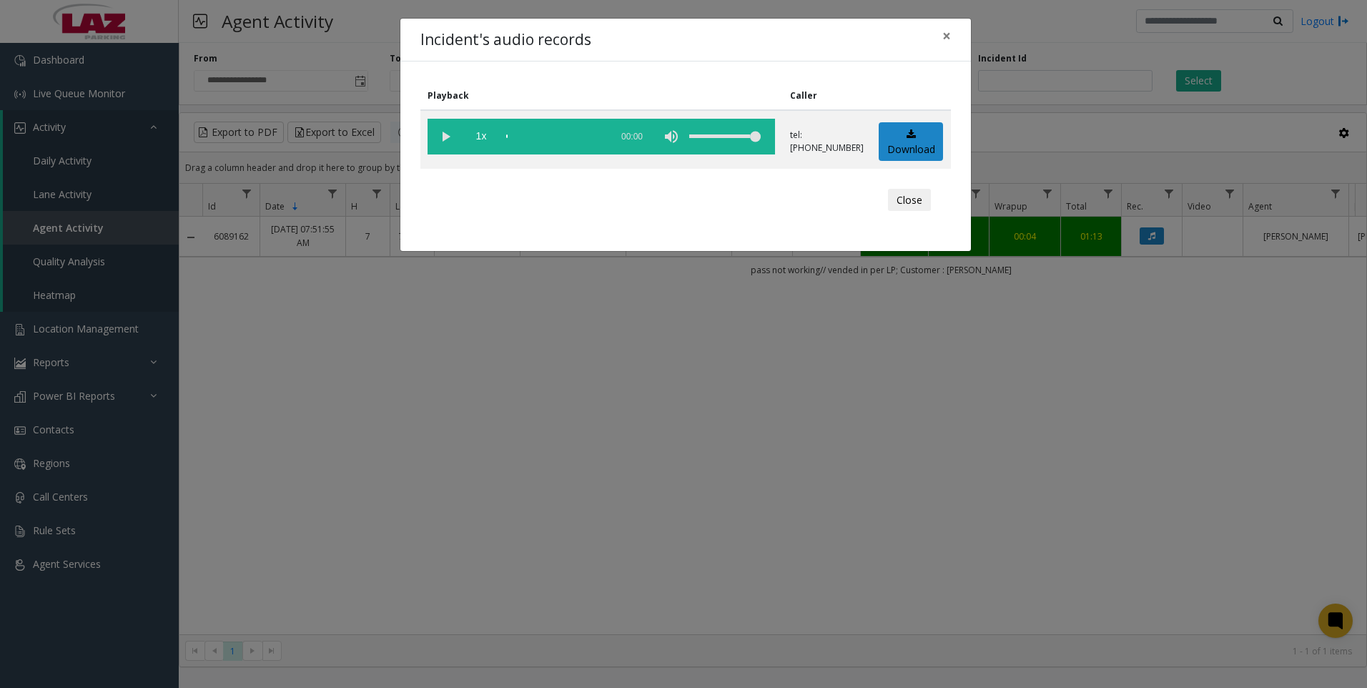  What do you see at coordinates (506, 40) in the screenshot?
I see `h4: Incident's audio records` at bounding box center [506, 40].